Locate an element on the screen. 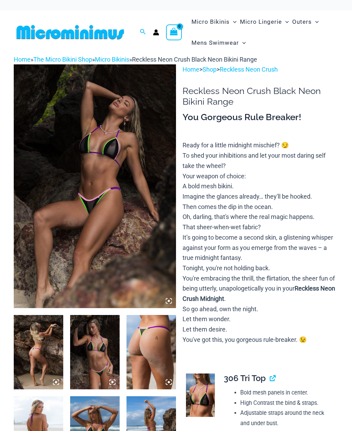  a: Micro LingerieMenu ToggleMenu Toggle is located at coordinates (265, 22).